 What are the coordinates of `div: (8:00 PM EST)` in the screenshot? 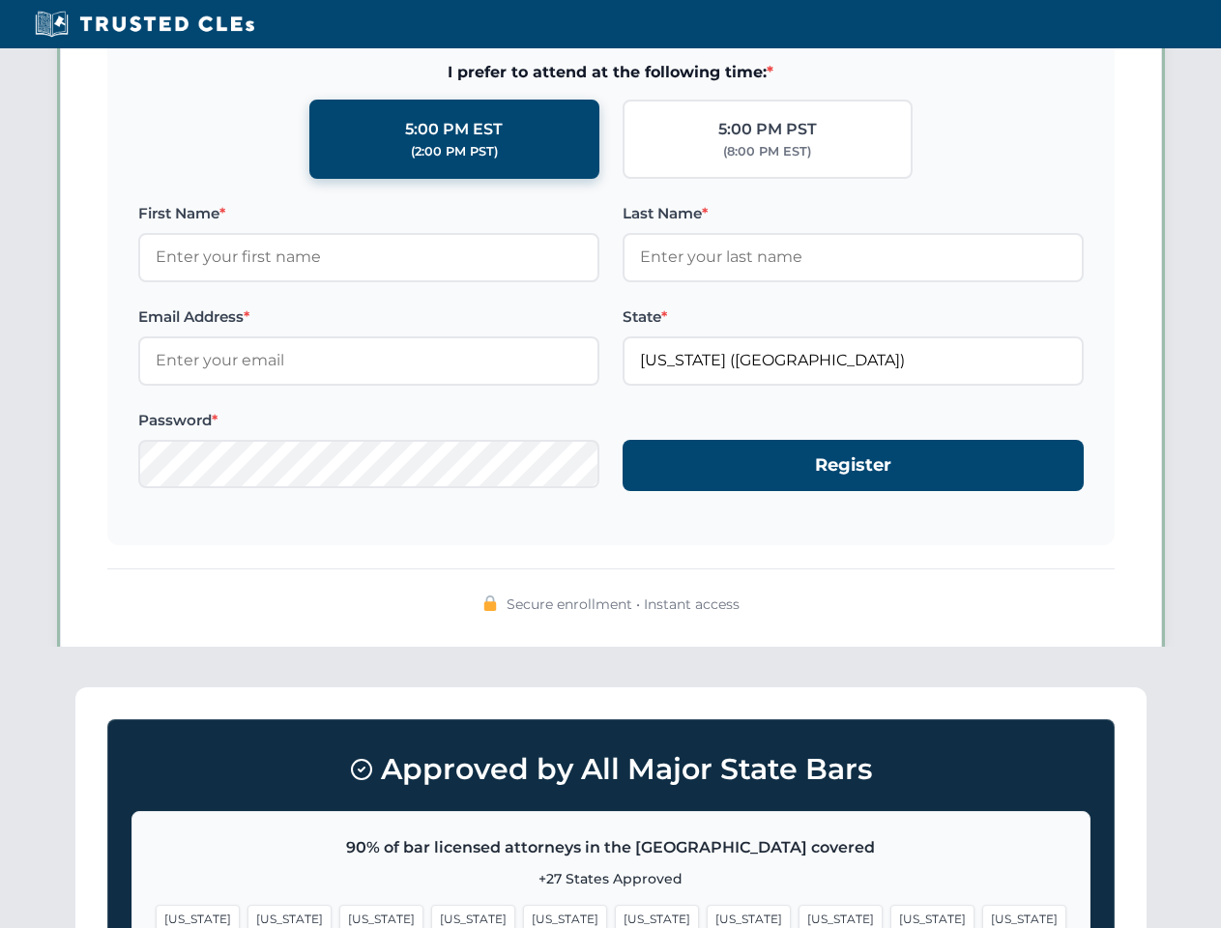 It's located at (767, 152).